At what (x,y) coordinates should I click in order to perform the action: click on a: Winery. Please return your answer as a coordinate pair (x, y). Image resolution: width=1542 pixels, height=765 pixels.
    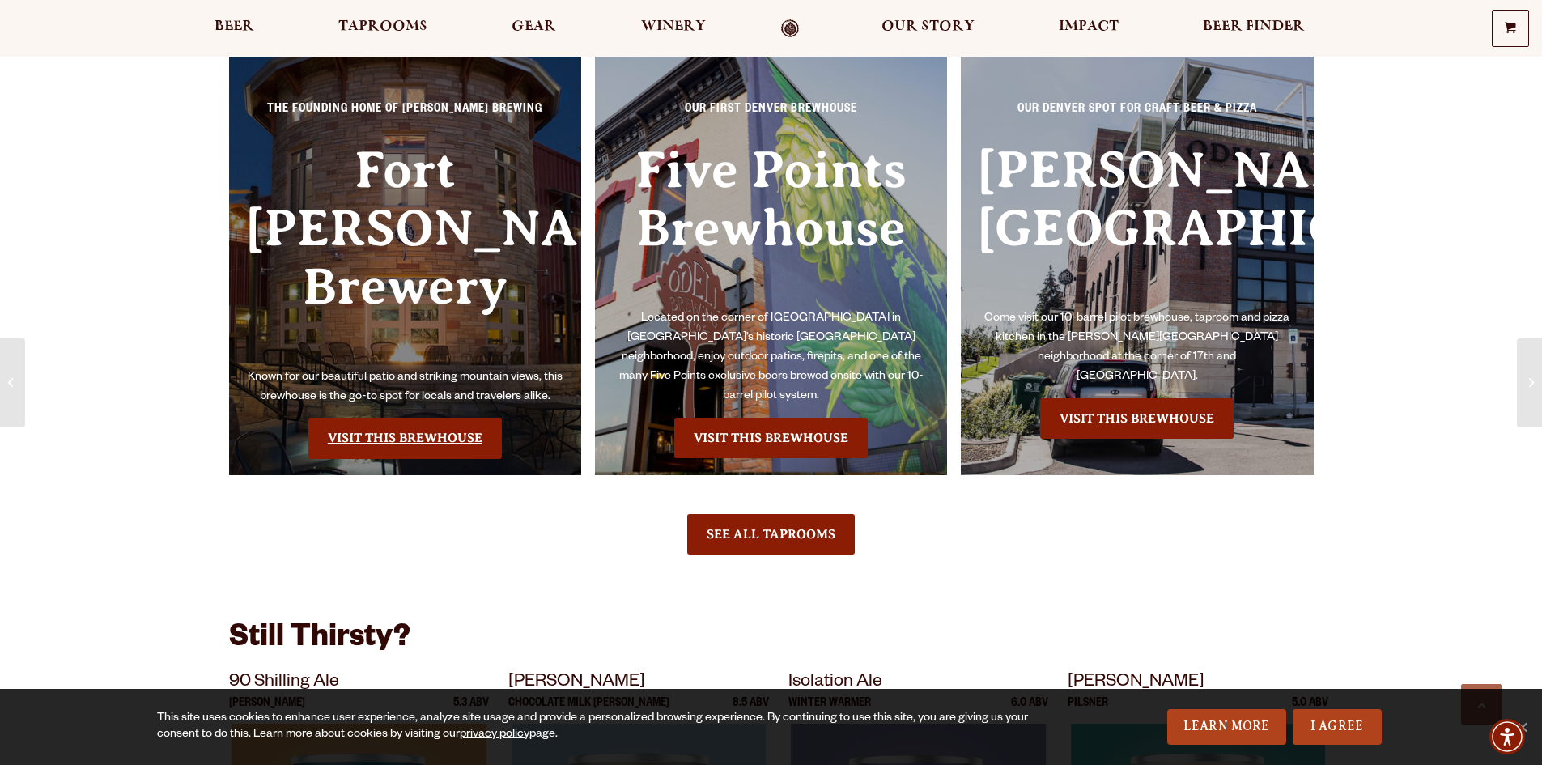
    Looking at the image, I should click on (673, 28).